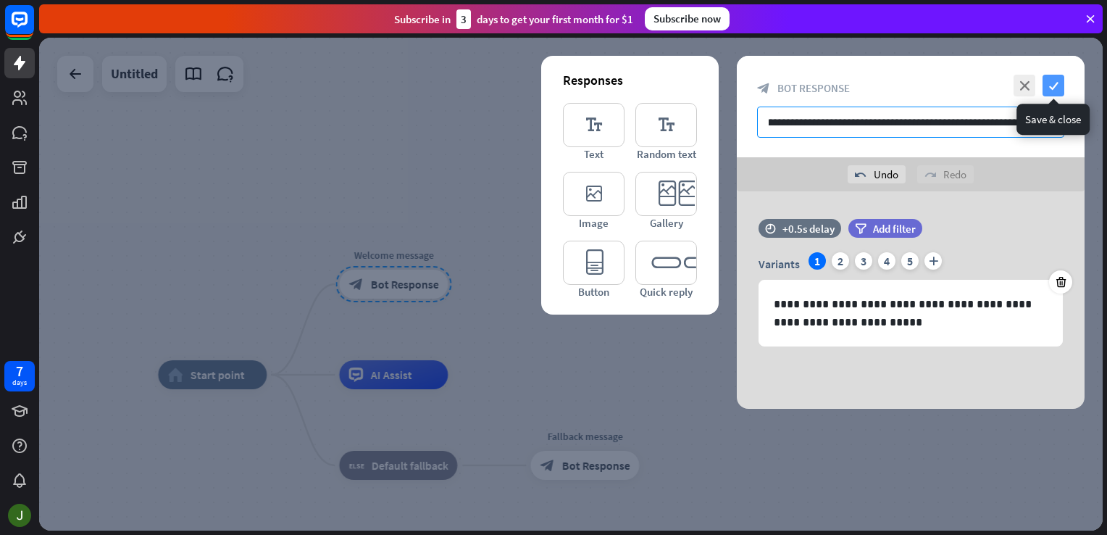  I want to click on div: Undo, so click(877, 174).